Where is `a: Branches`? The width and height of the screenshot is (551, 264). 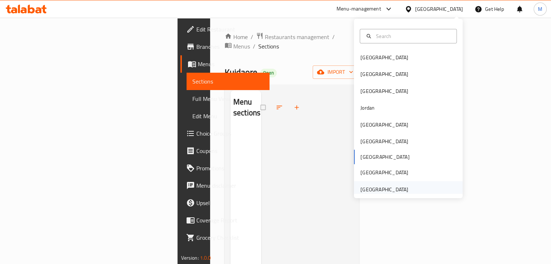 a: Branches is located at coordinates (225, 47).